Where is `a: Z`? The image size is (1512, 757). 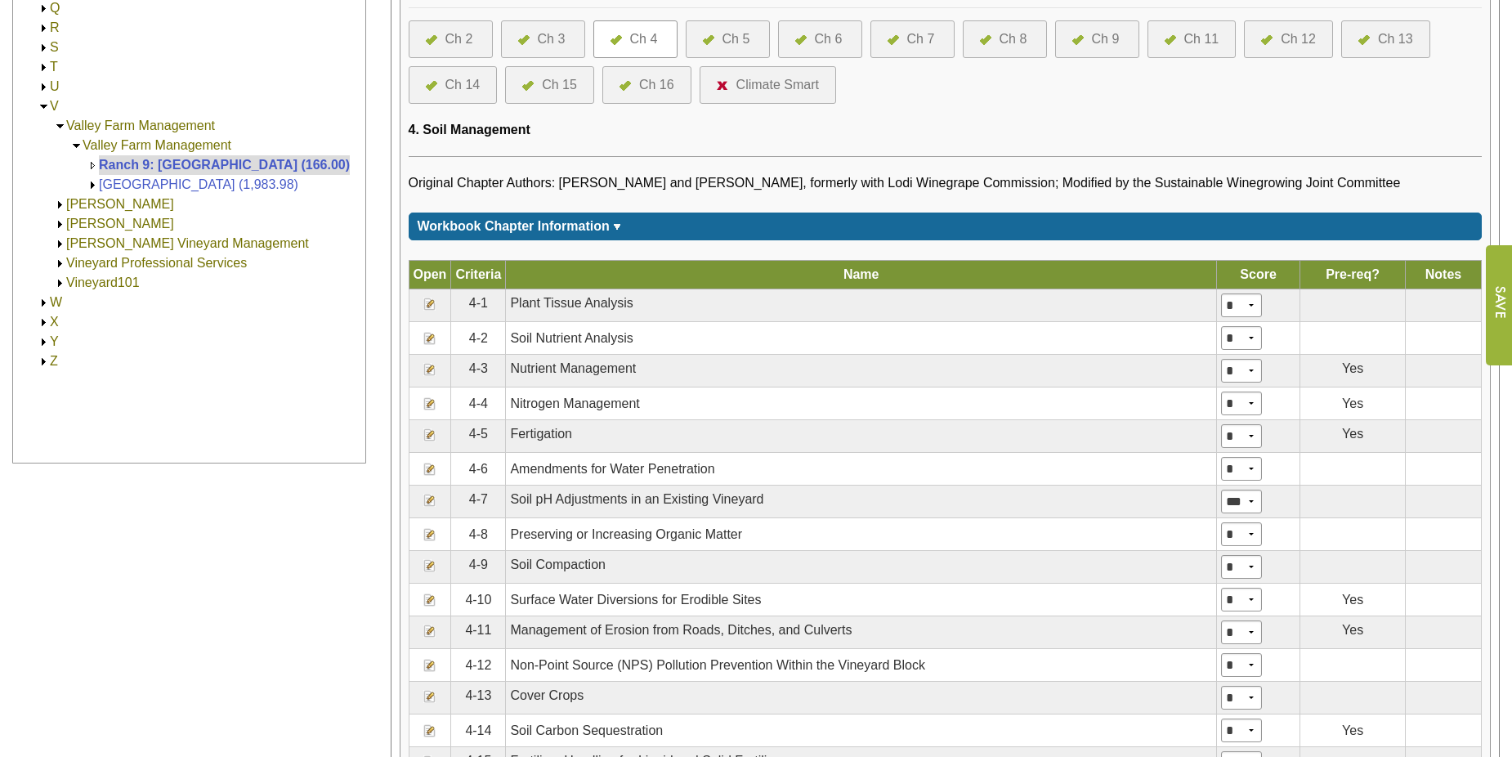 a: Z is located at coordinates (54, 360).